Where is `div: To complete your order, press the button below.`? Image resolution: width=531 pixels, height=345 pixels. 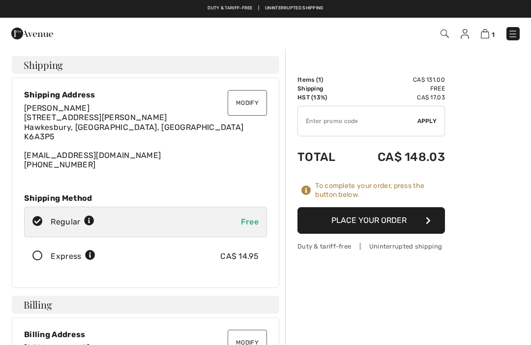
div: To complete your order, press the button below. is located at coordinates (380, 190).